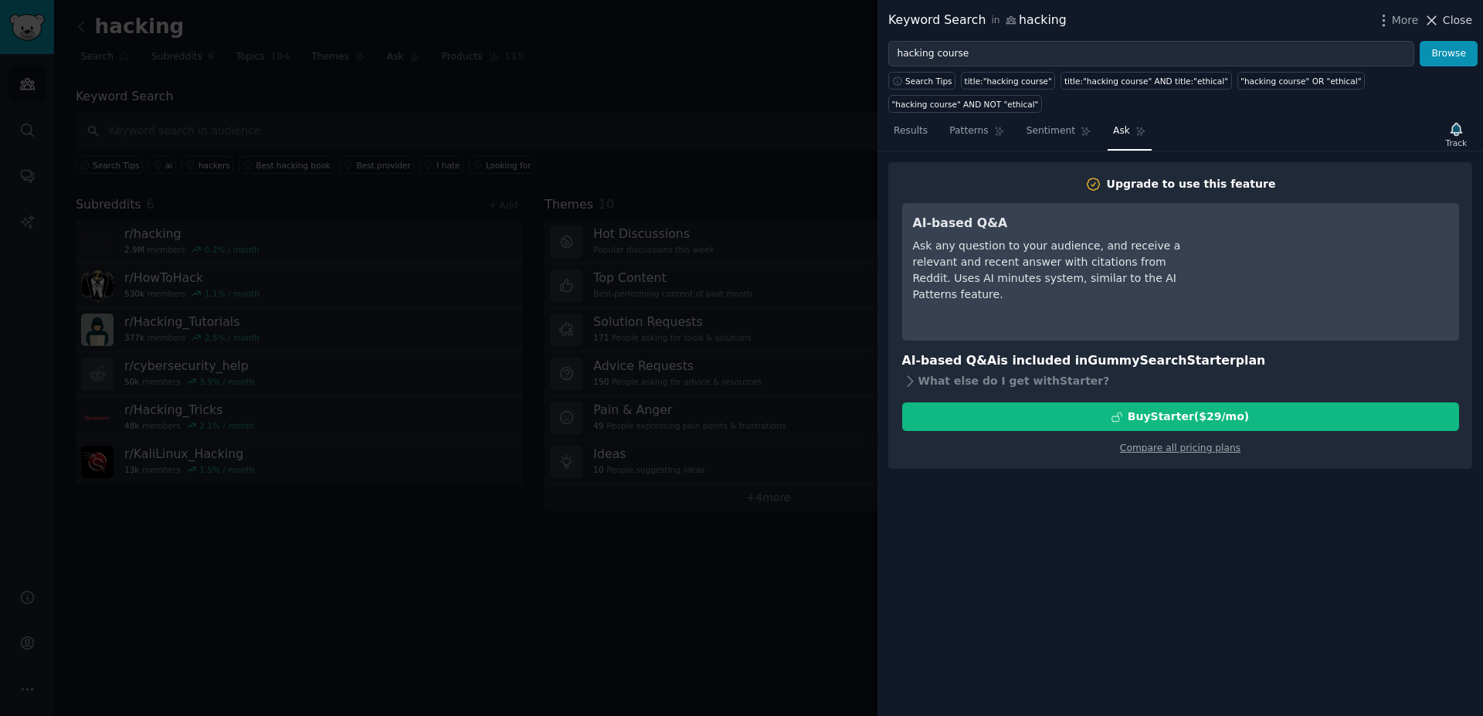 This screenshot has width=1483, height=716. I want to click on h3: AI-based Q&A, so click(1053, 223).